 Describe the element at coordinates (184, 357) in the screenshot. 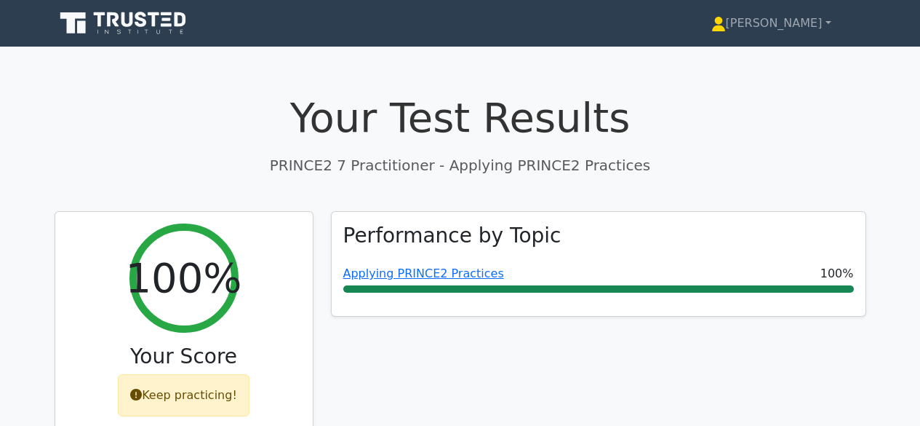

I see `h3: Your Score` at that location.